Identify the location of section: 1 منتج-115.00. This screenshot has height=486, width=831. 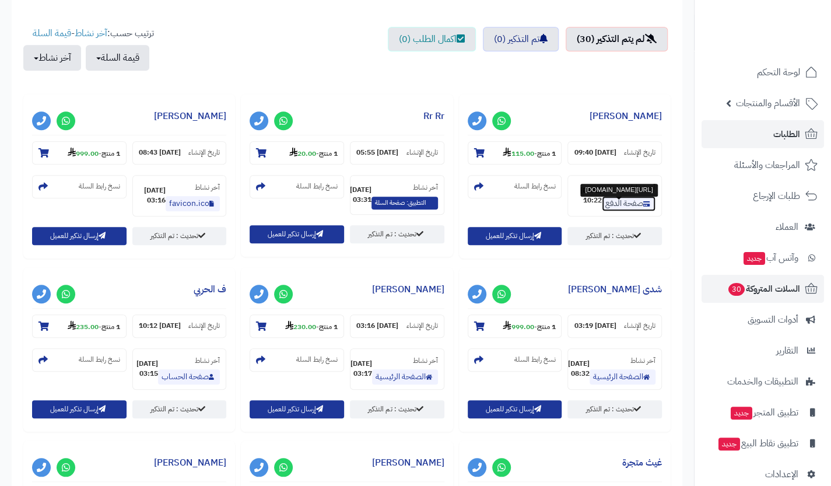
(515, 153).